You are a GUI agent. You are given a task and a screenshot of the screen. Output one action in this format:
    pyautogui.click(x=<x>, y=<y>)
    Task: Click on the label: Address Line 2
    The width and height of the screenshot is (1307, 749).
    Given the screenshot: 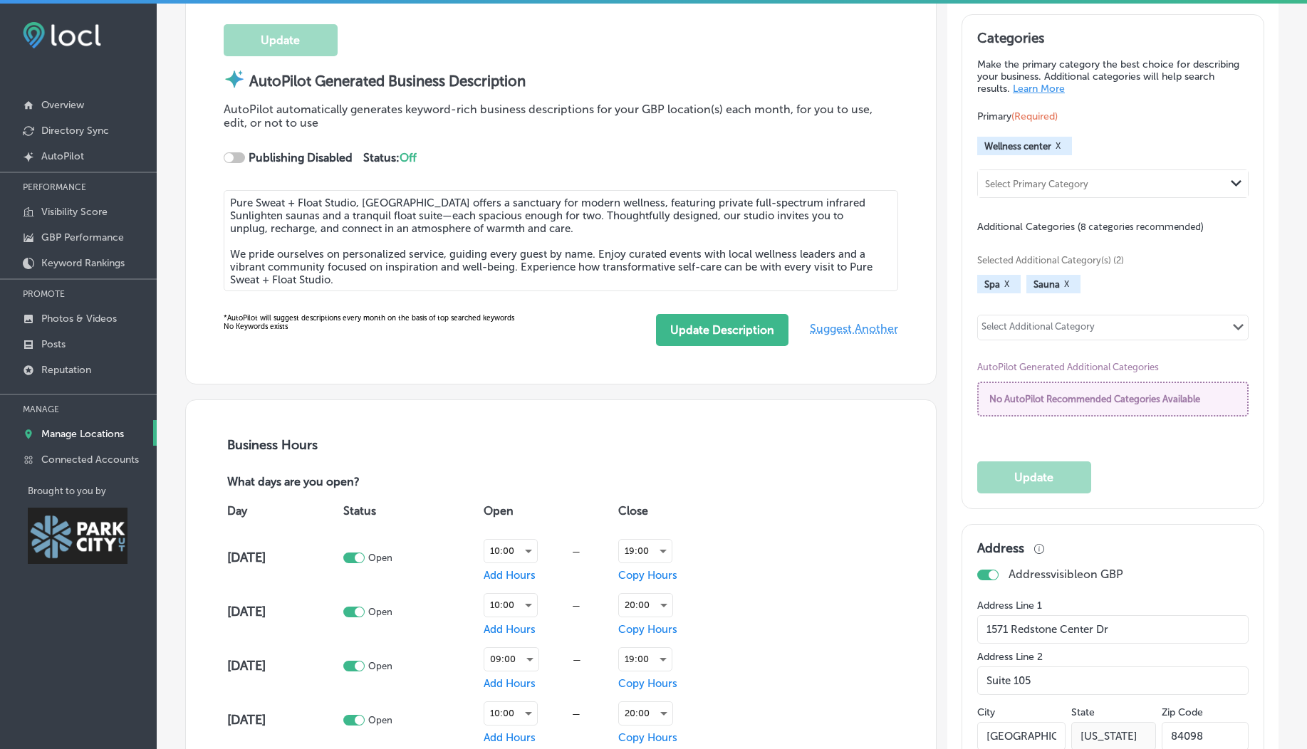 What is the action you would take?
    pyautogui.click(x=1113, y=657)
    